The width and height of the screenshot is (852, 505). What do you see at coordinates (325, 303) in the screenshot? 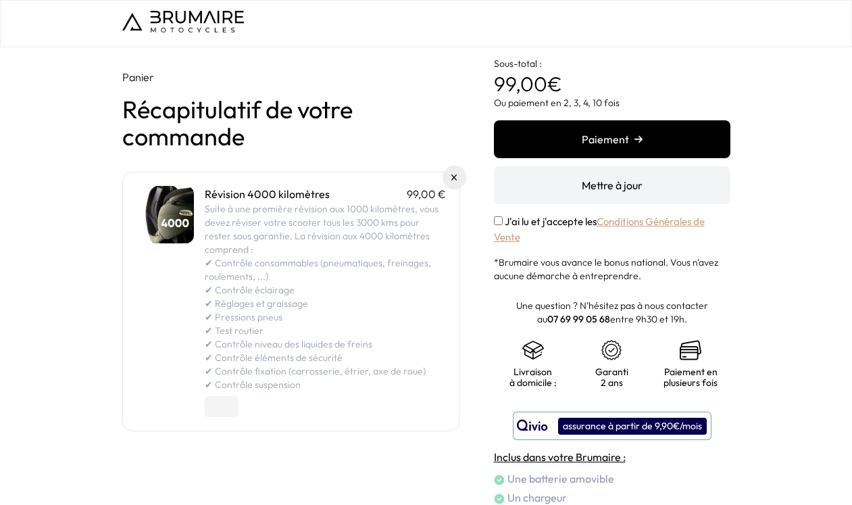
I see `p: ✔ Réglages et graissage` at bounding box center [325, 303].